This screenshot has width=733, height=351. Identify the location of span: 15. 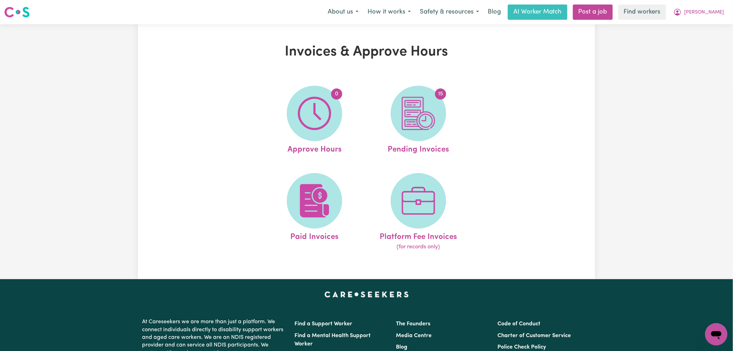
(441, 94).